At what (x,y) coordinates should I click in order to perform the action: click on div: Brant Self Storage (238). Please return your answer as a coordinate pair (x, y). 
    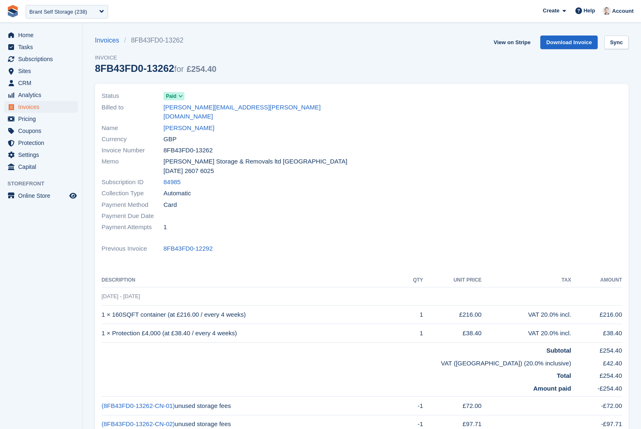
    Looking at the image, I should click on (58, 12).